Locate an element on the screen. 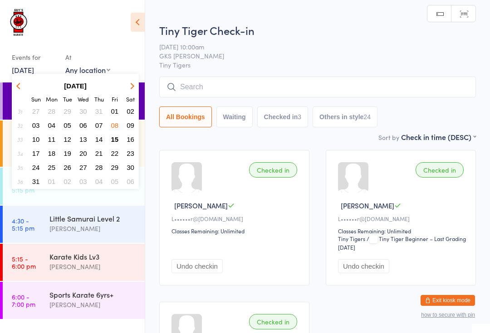  div: Karate Kids Lv3 is located at coordinates (93, 257).